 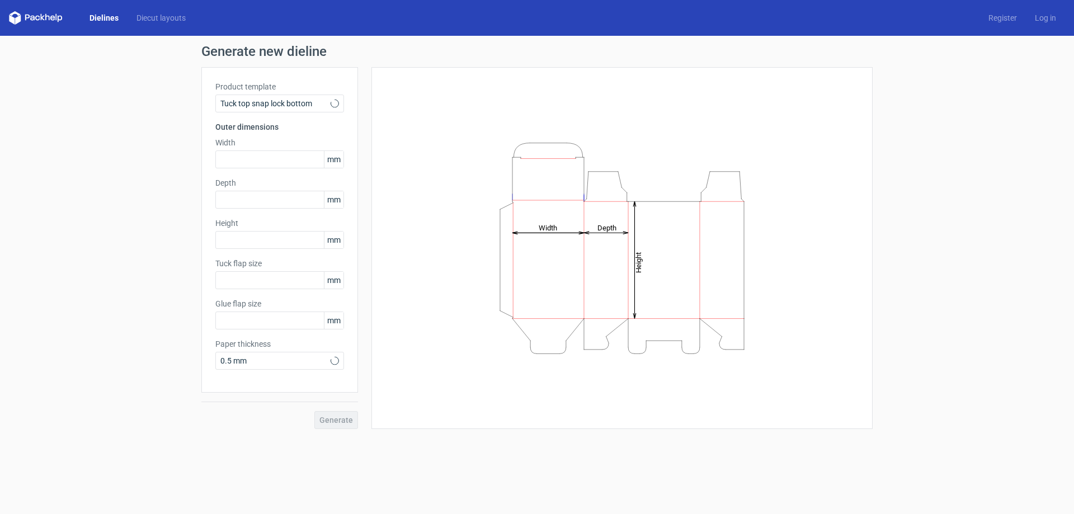 What do you see at coordinates (280, 304) in the screenshot?
I see `label: Glue flap size` at bounding box center [280, 304].